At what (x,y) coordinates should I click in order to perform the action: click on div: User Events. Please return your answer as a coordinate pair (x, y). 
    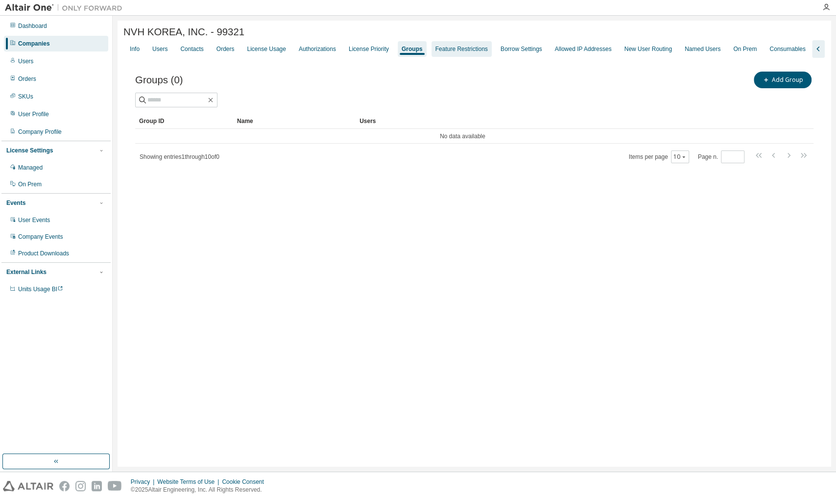
    Looking at the image, I should click on (34, 220).